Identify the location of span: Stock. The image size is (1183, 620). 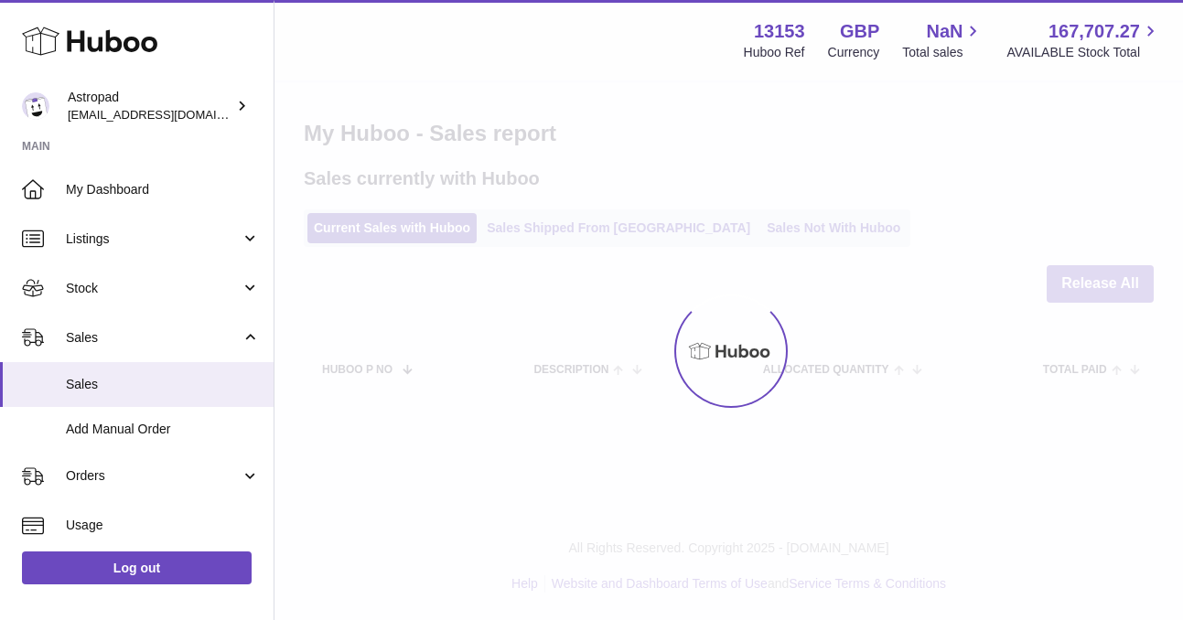
(153, 288).